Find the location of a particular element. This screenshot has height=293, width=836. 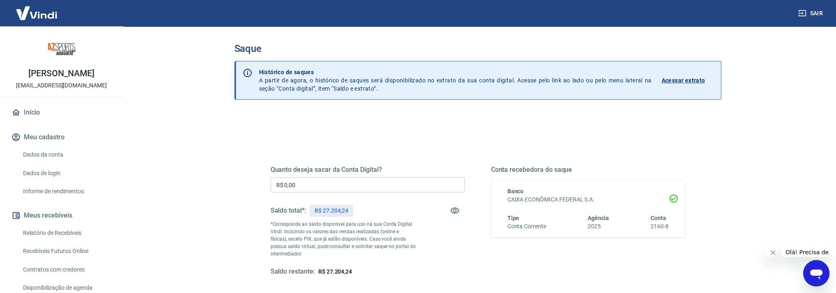

img: tab_domain_overview_orange.svg is located at coordinates (37, 51).